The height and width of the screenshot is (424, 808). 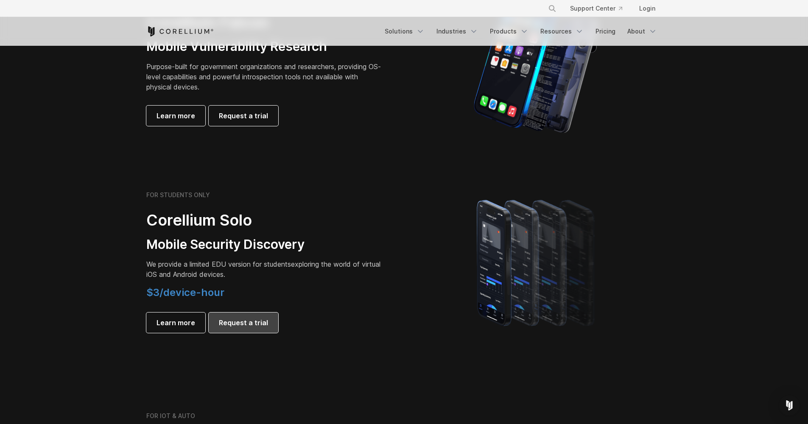 What do you see at coordinates (553, 8) in the screenshot?
I see `button: Search` at bounding box center [553, 8].